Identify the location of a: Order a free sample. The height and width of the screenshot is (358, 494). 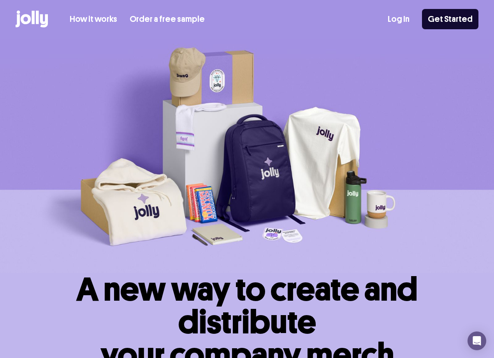
(167, 19).